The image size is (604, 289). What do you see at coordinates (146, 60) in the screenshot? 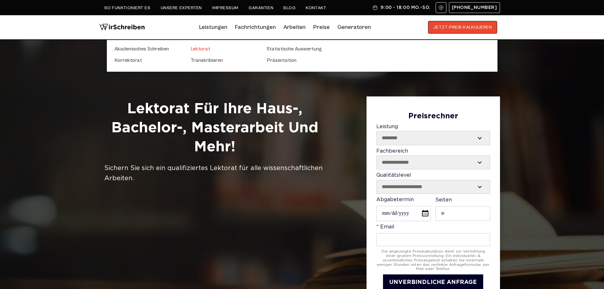
I see `a: Korrektorat` at bounding box center [146, 60].